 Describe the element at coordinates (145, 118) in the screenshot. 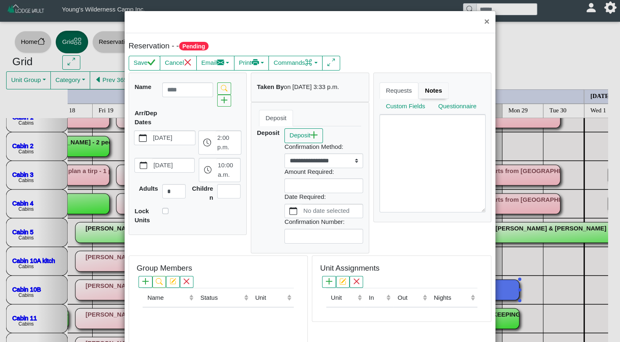

I see `b: Arr/Dep Dates` at that location.